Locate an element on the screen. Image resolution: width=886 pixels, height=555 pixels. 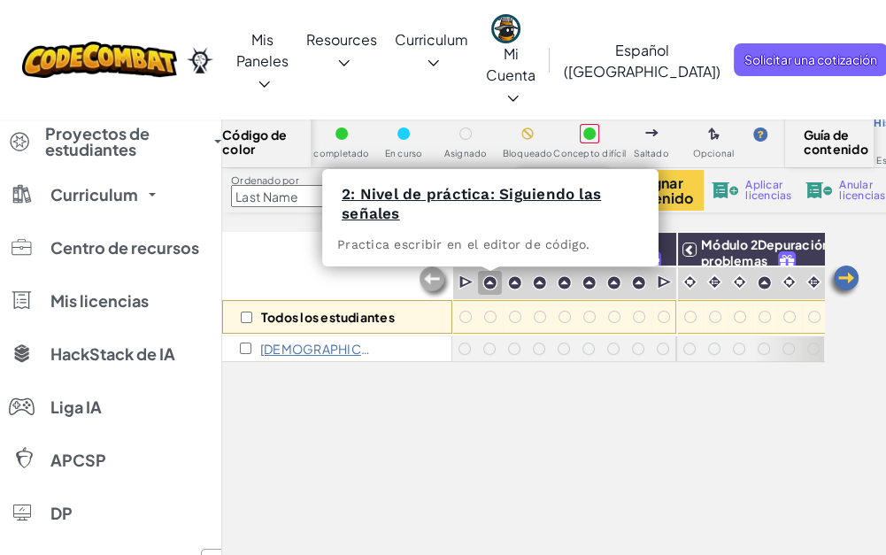
img: IconLicenseApply.svg is located at coordinates (725, 190).